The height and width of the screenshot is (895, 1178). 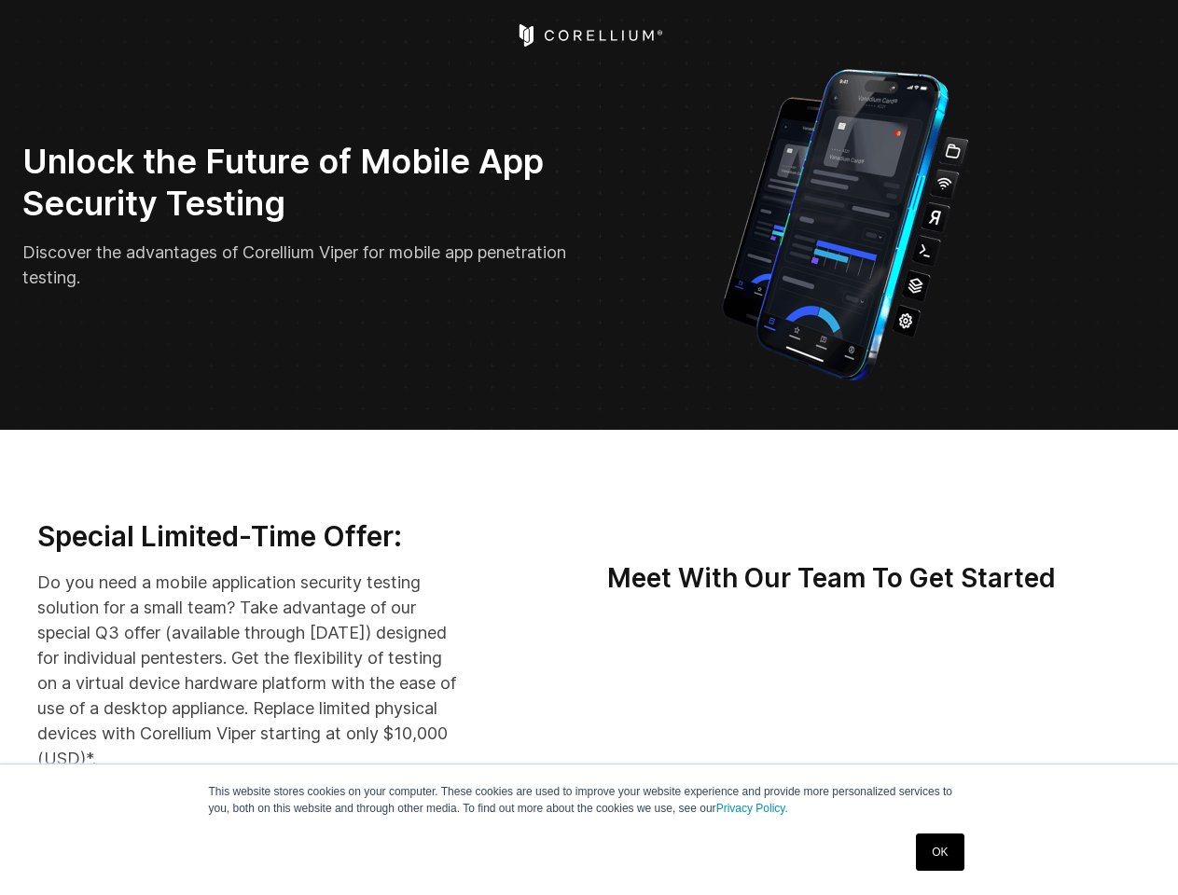 What do you see at coordinates (939, 852) in the screenshot?
I see `a: OK` at bounding box center [939, 852].